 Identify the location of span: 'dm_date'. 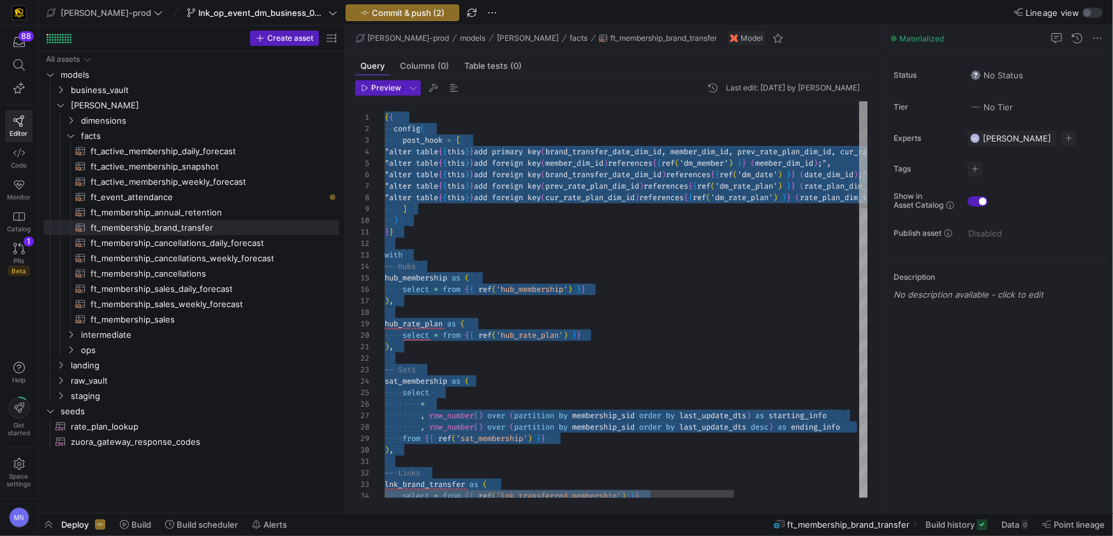
(757, 175).